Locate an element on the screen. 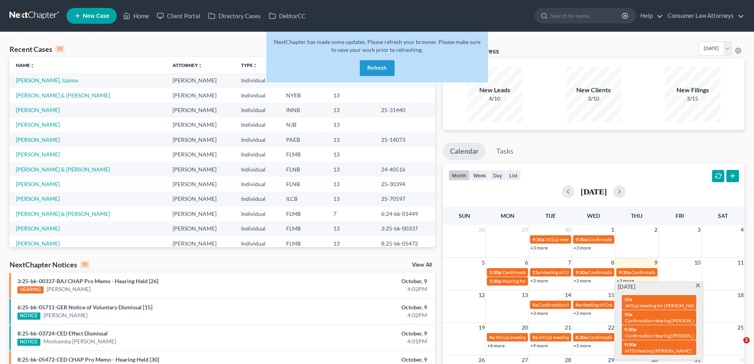 This screenshot has height=364, width=754. div: 4:02PM is located at coordinates (361, 289).